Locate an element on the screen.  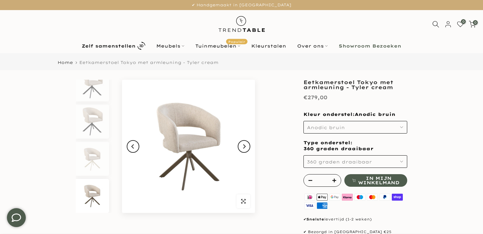
a: Kleurstalen is located at coordinates (269, 46).